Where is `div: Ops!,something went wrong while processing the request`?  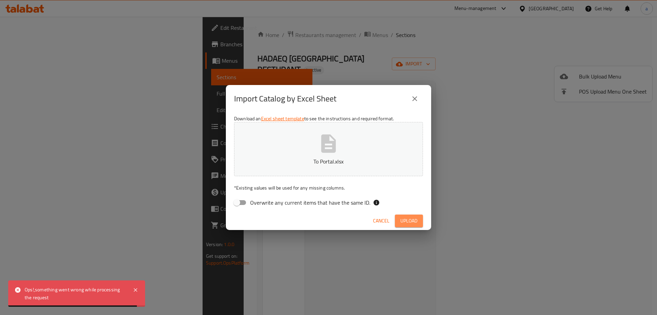 div: Ops!,something went wrong while processing the request is located at coordinates (75, 293).